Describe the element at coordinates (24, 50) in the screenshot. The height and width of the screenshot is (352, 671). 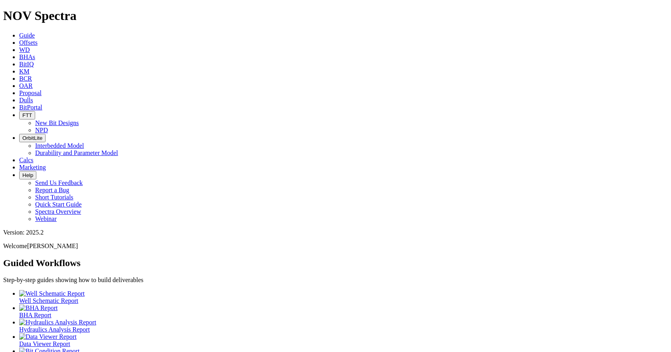
I see `a: WD` at that location.